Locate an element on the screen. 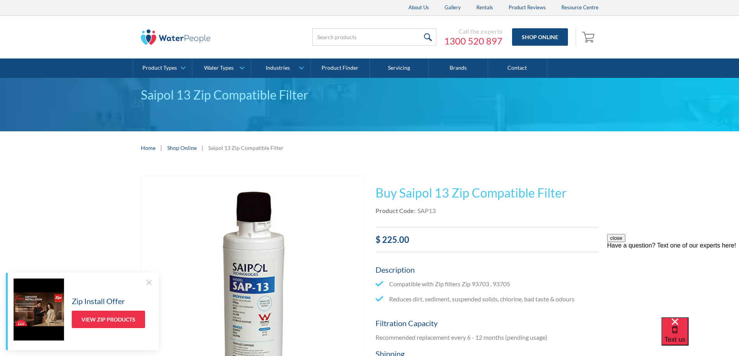  span: Text us is located at coordinates (14, 22).